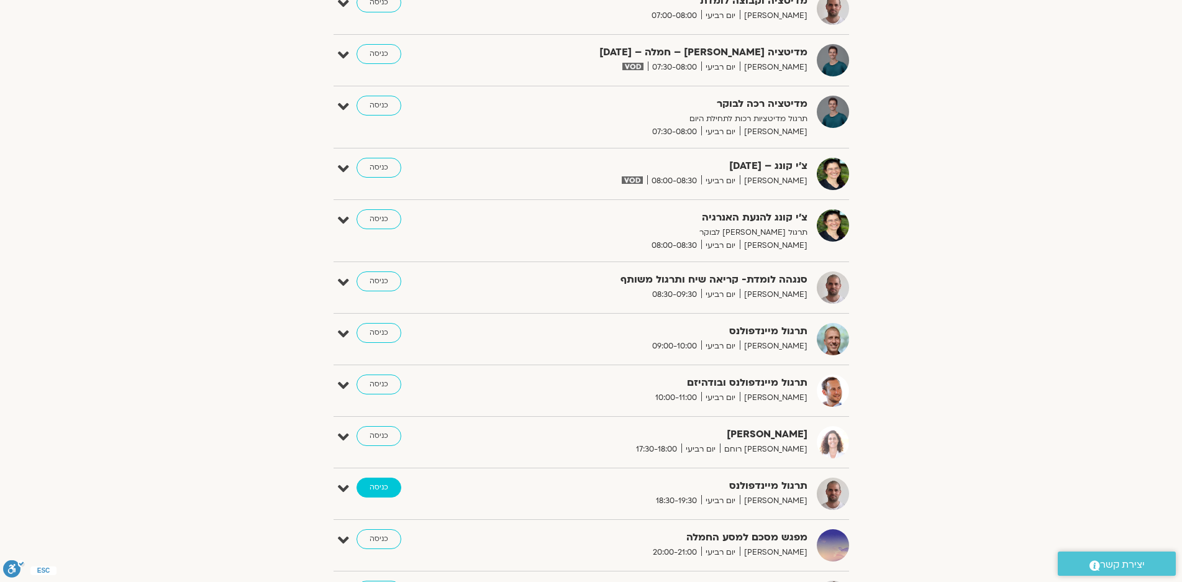  I want to click on strong: צ'י קונג להנעת האנרגיה, so click(656, 217).